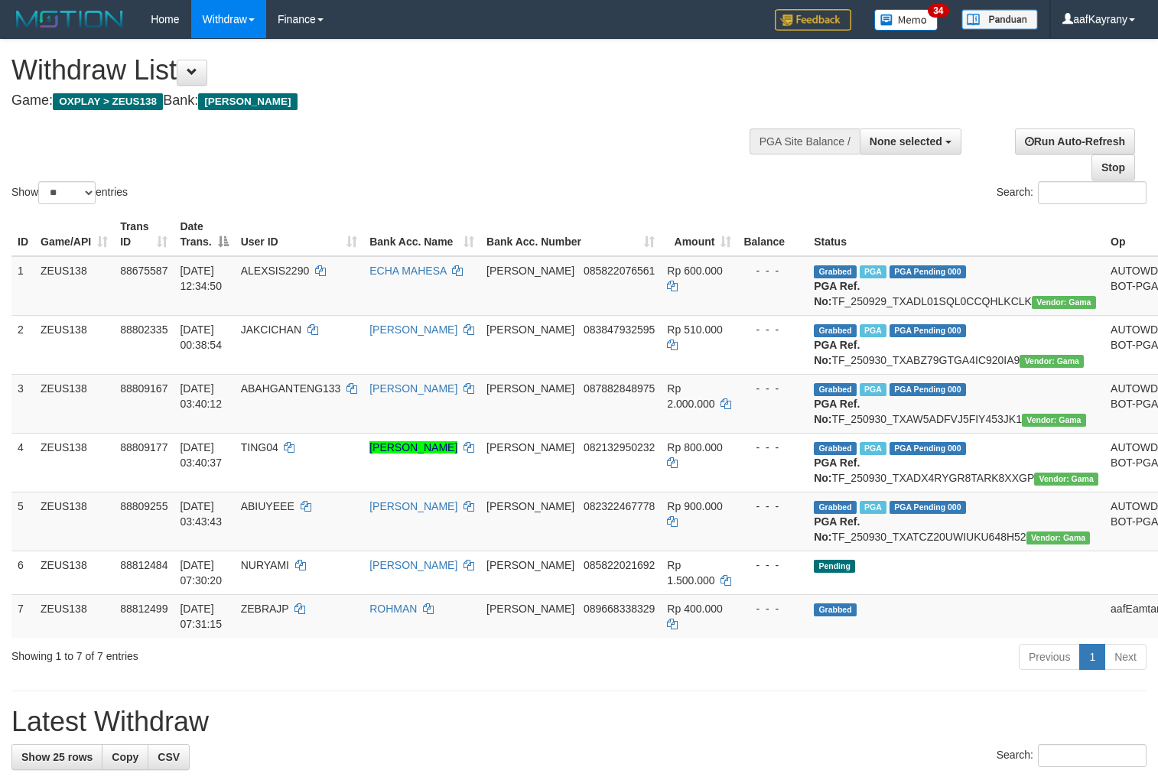 The image size is (1158, 780). I want to click on span: Rp 400.000, so click(694, 609).